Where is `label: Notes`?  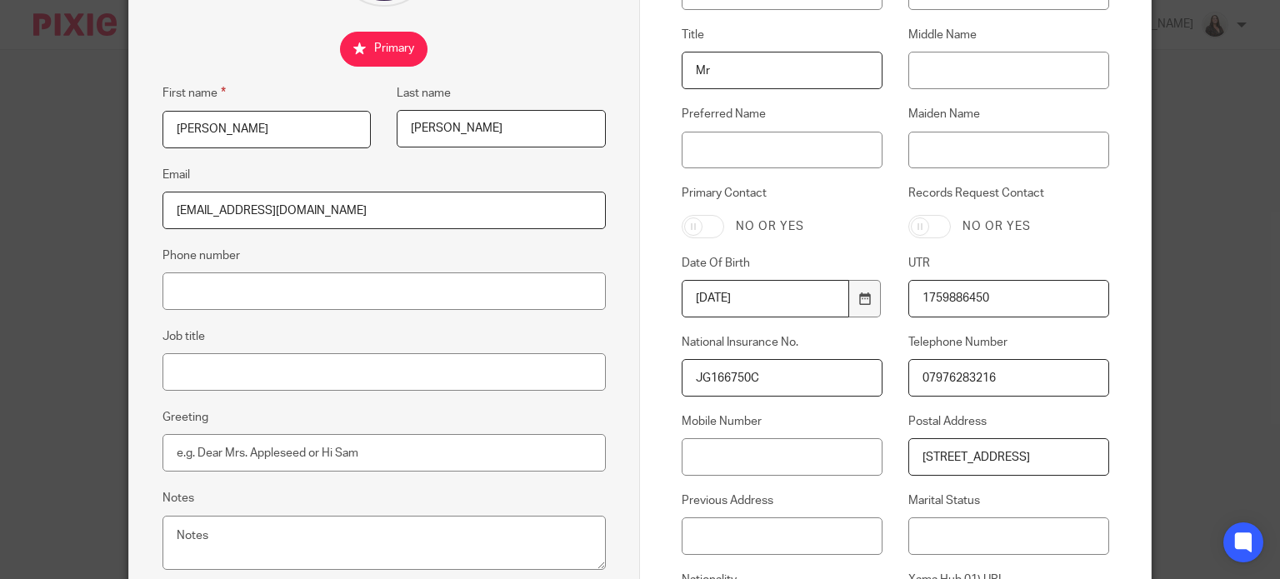
label: Notes is located at coordinates (178, 498).